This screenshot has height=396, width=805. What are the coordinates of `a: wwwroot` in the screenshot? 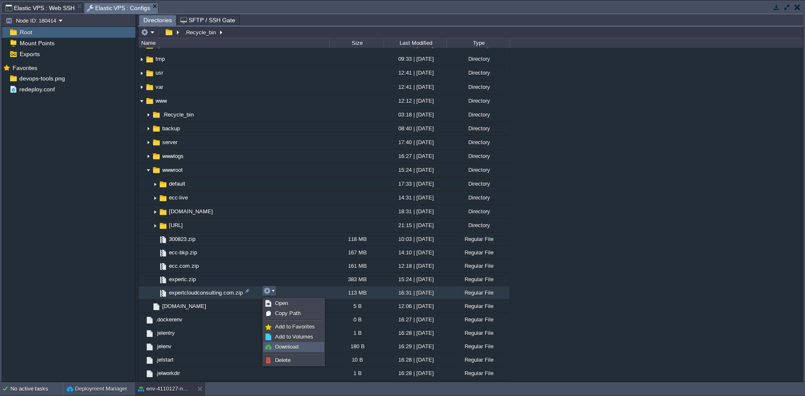 It's located at (172, 170).